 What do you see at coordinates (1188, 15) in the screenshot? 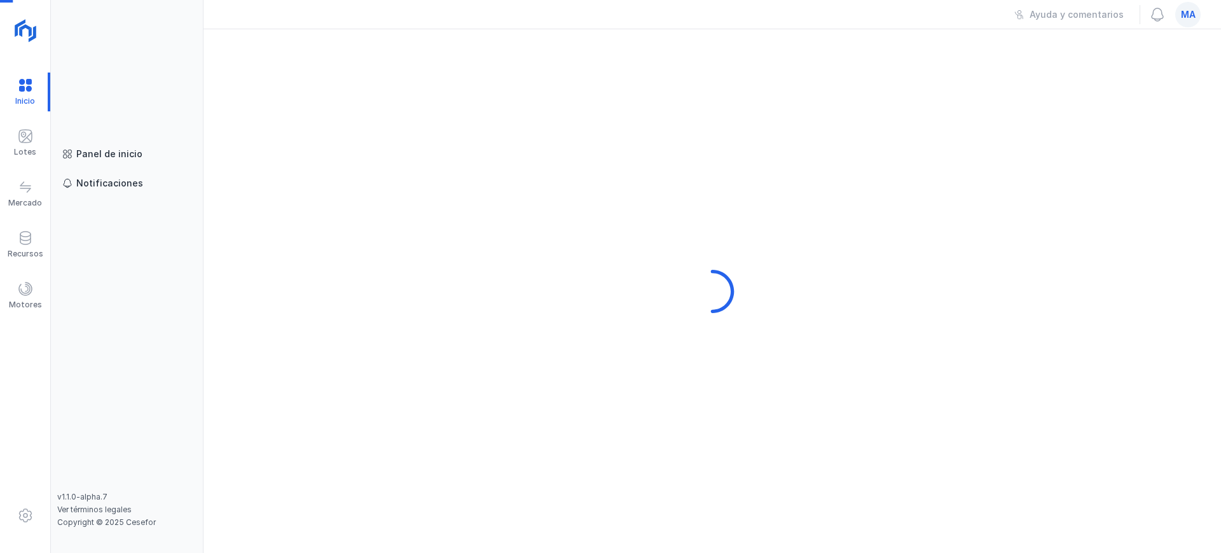
I see `span: ma` at bounding box center [1188, 15].